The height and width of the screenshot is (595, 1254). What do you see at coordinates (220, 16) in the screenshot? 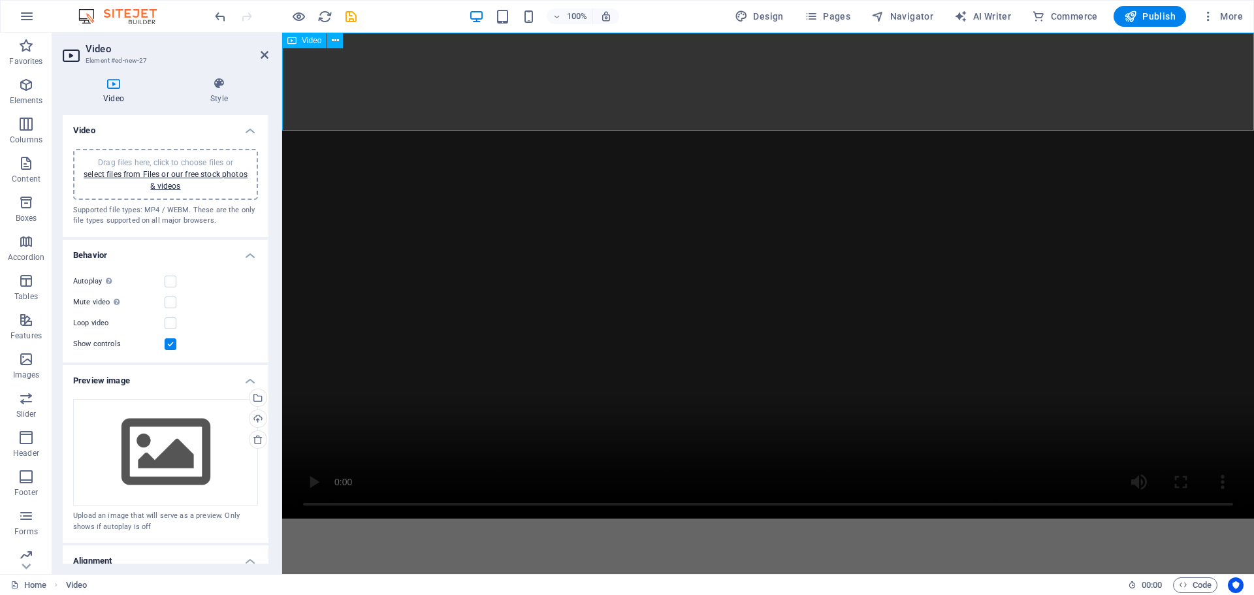
I see `i: Undo: Add element (Ctrl+Z)` at bounding box center [220, 16].